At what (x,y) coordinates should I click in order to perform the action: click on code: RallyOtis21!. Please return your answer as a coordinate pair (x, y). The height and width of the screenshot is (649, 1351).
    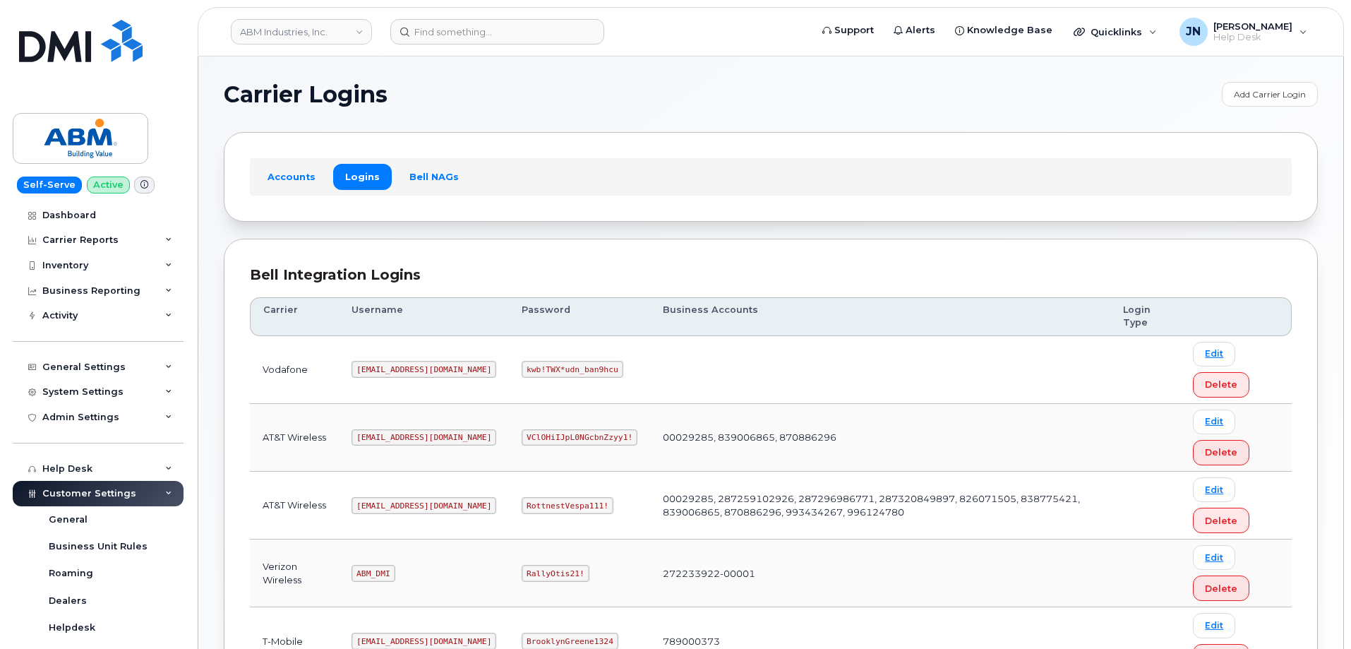
    Looking at the image, I should click on (555, 573).